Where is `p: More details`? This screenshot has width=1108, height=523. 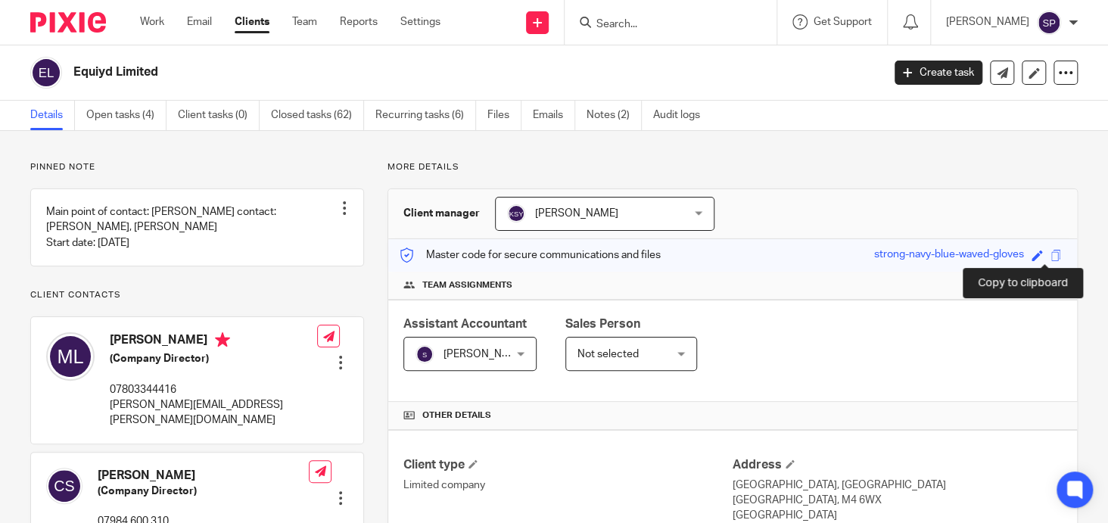 p: More details is located at coordinates (732, 167).